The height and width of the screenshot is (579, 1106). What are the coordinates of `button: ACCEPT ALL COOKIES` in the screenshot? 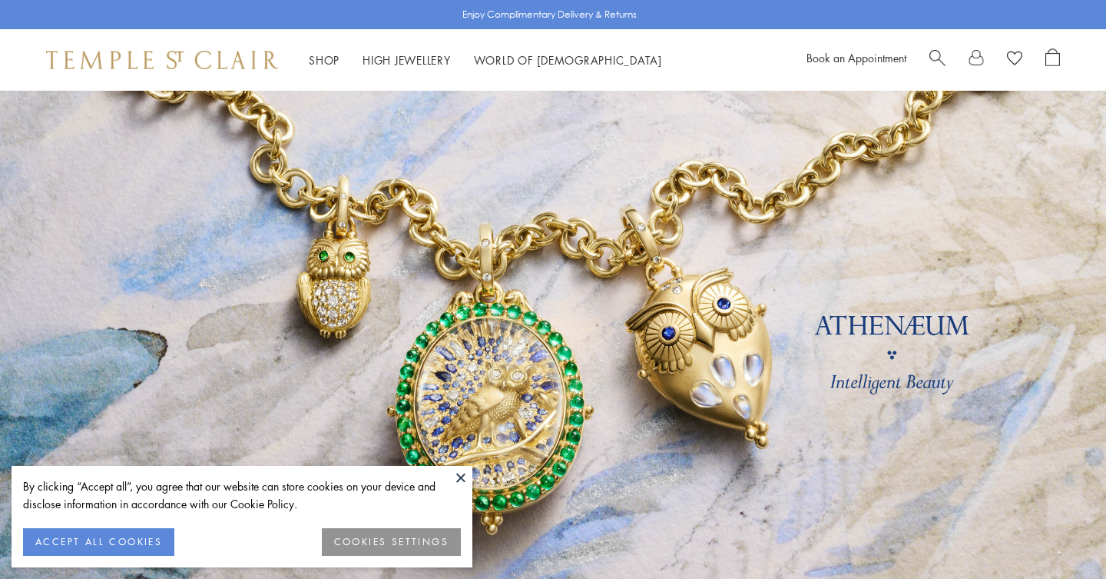 It's located at (98, 542).